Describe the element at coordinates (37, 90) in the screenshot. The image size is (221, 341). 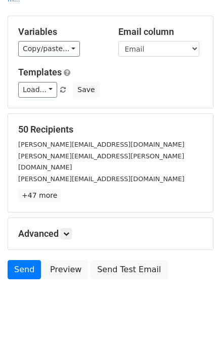
I see `a: Load...` at that location.